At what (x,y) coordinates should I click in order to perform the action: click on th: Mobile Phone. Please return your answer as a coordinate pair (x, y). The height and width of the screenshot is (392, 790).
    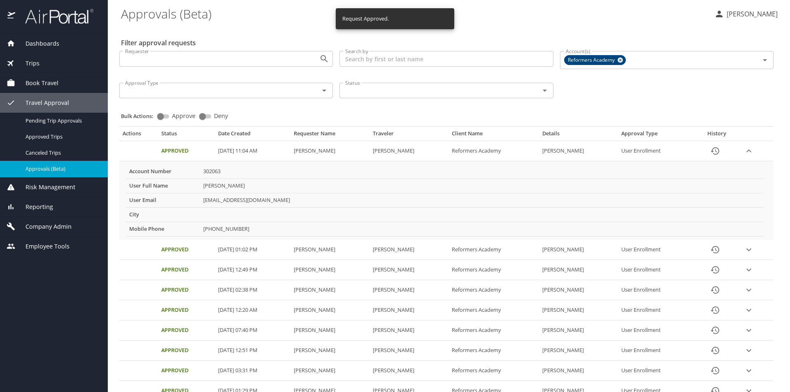
    Looking at the image, I should click on (163, 229).